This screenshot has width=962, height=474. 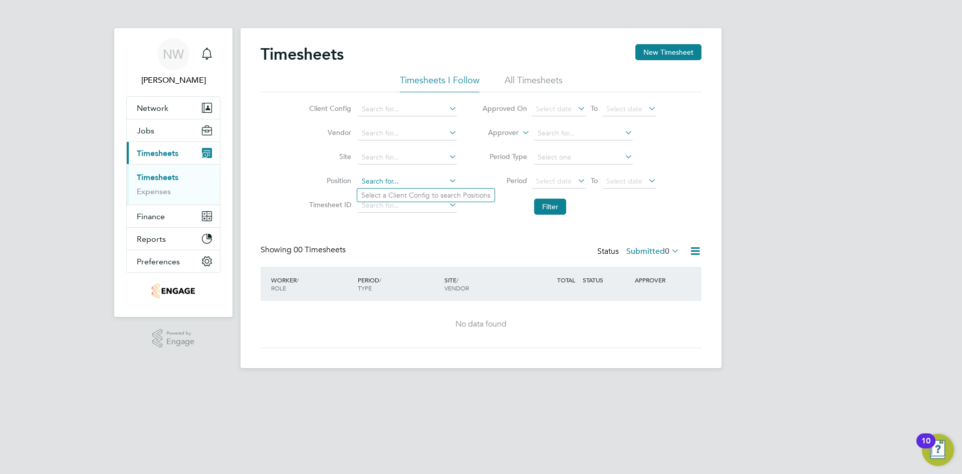 I want to click on button: New Timesheet, so click(x=669, y=52).